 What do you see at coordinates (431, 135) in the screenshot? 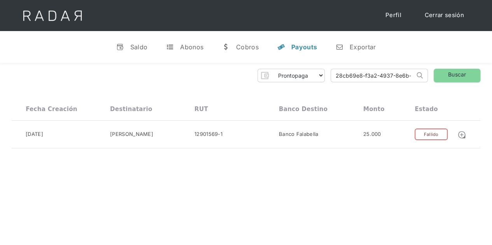
I see `div: Fallido` at bounding box center [431, 135].